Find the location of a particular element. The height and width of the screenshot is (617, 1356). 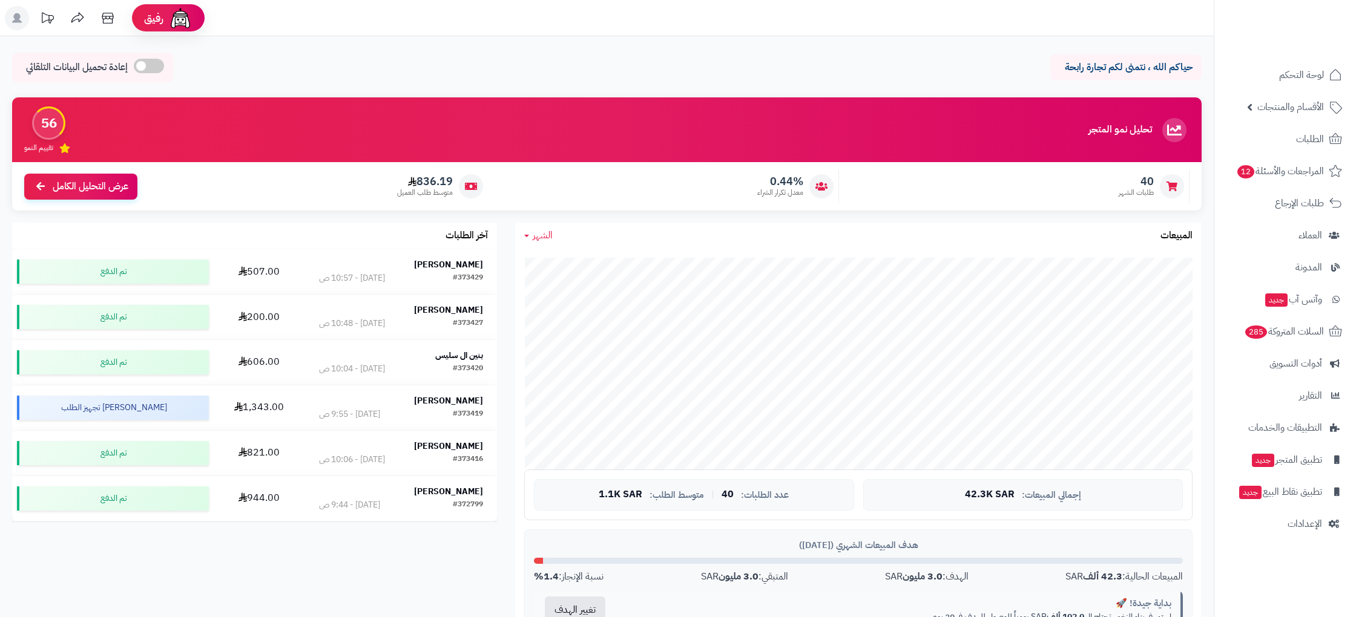

a: طلبات الإرجاع is located at coordinates (1285, 203).